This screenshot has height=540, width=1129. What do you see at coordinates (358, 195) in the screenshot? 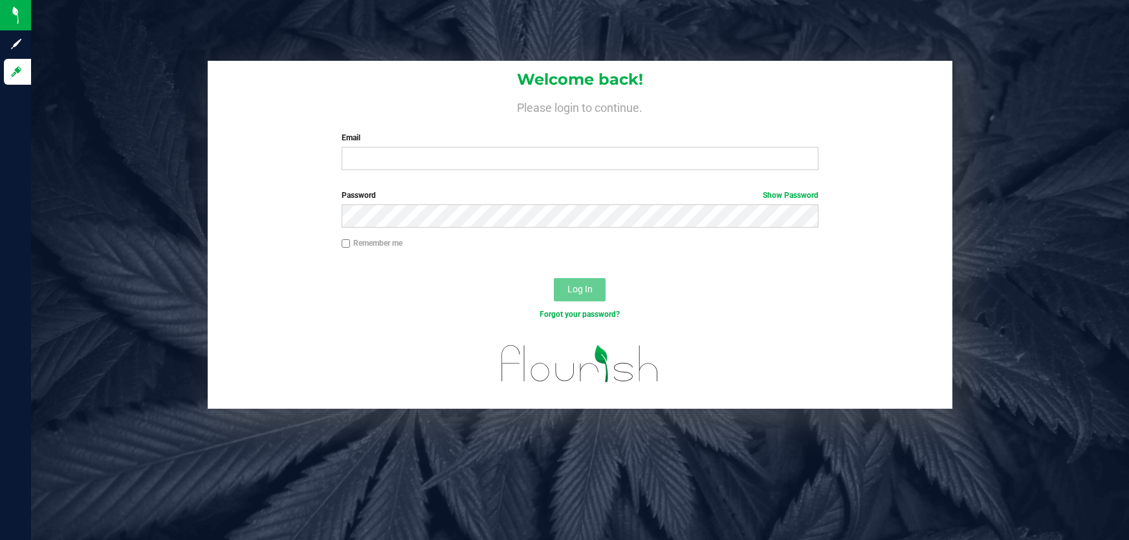
I see `span: Password` at bounding box center [358, 195].